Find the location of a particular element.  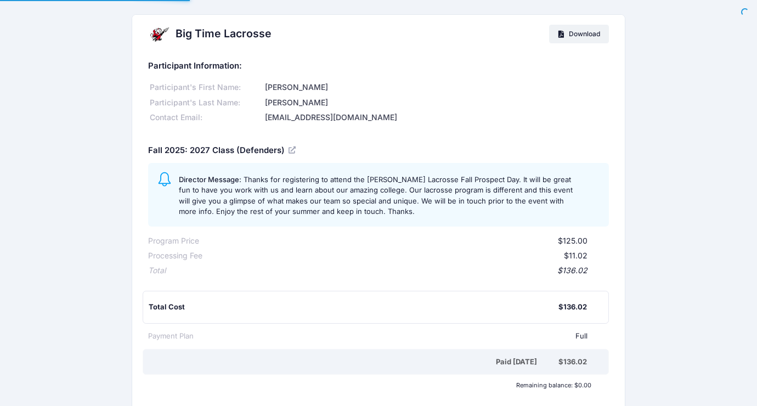

h5: Participant Information: is located at coordinates (379, 66).